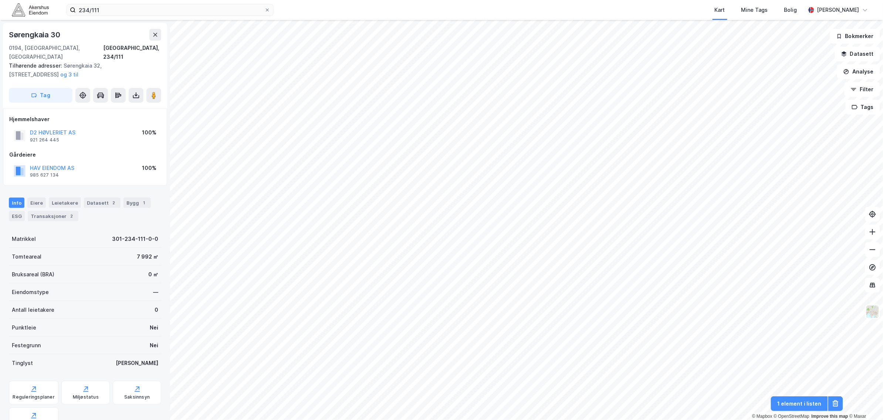 This screenshot has width=883, height=420. What do you see at coordinates (24, 239) in the screenshot?
I see `div: Matrikkel` at bounding box center [24, 239].